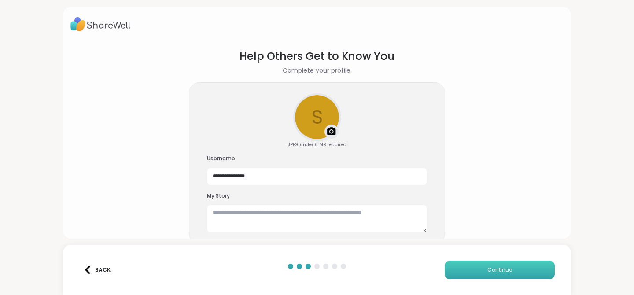 This screenshot has width=634, height=295. What do you see at coordinates (499, 270) in the screenshot?
I see `span: Continue` at bounding box center [499, 270].